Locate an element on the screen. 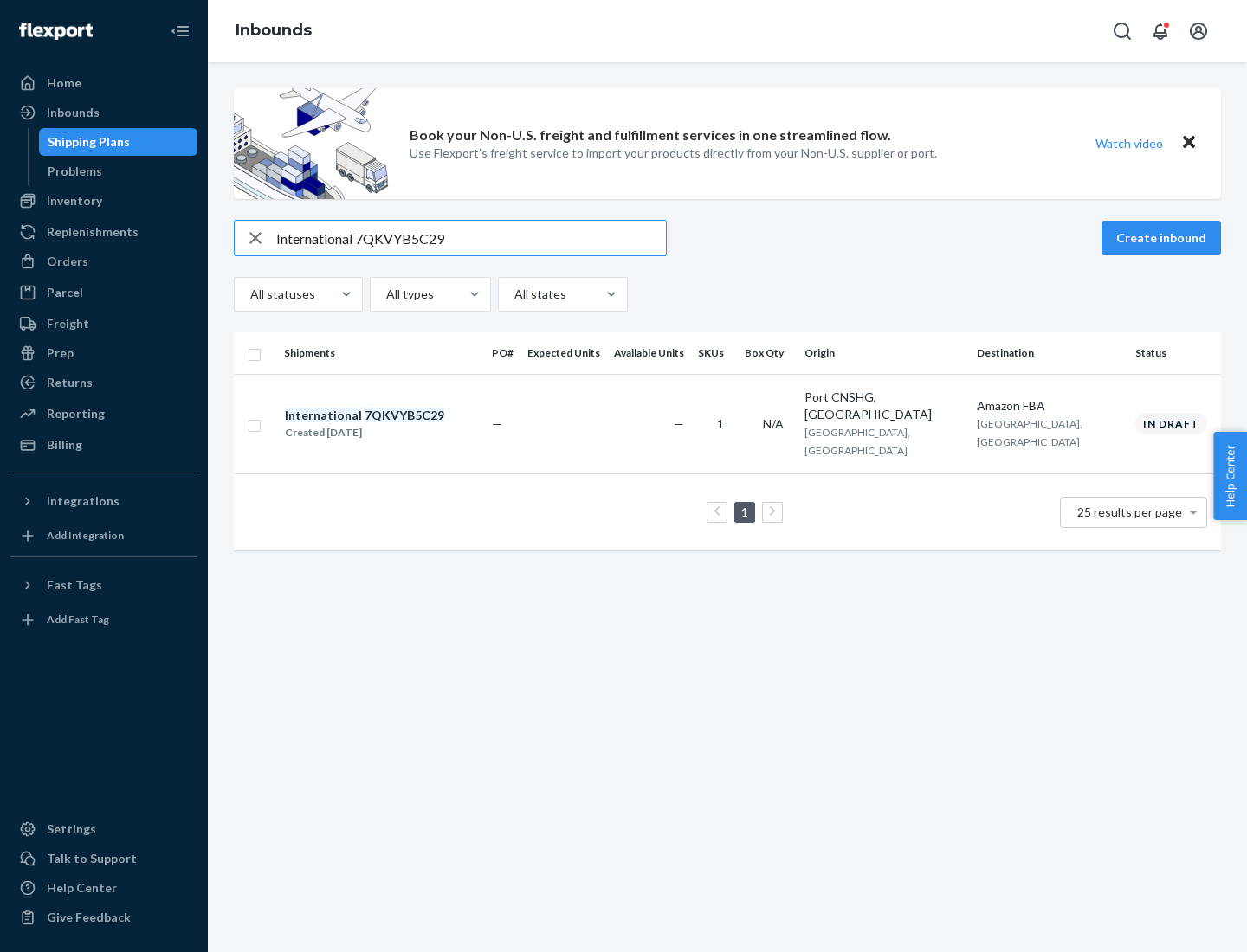 This screenshot has width=1247, height=952. th: PO# is located at coordinates (503, 353).